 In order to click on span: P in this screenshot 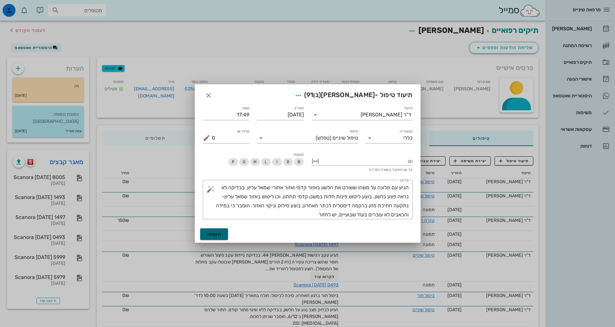, I will do `click(233, 162)`.